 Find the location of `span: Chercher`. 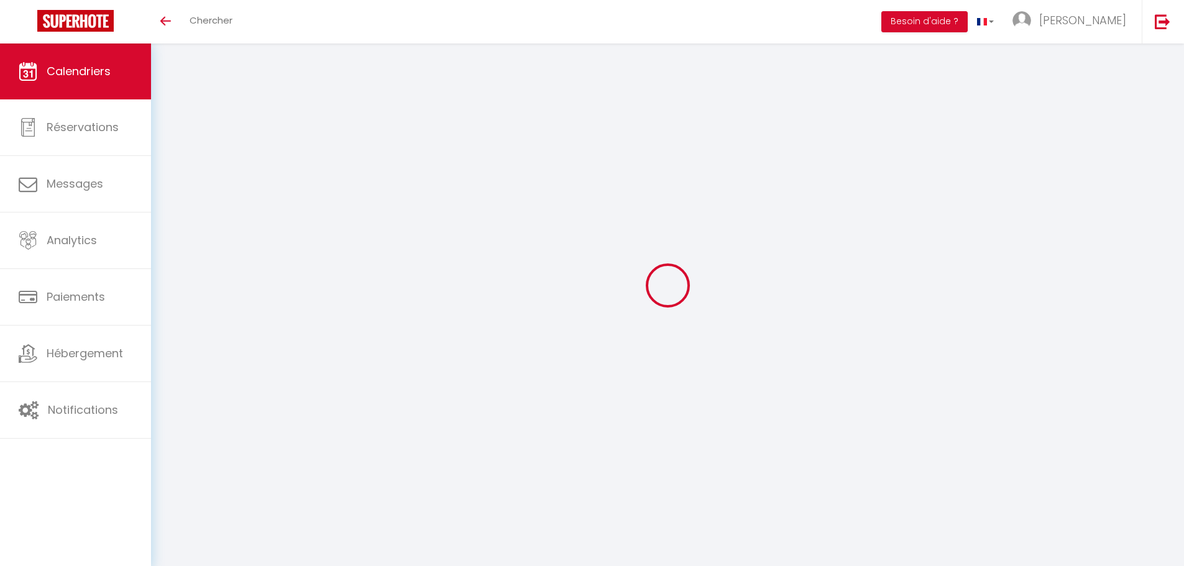

span: Chercher is located at coordinates (211, 20).